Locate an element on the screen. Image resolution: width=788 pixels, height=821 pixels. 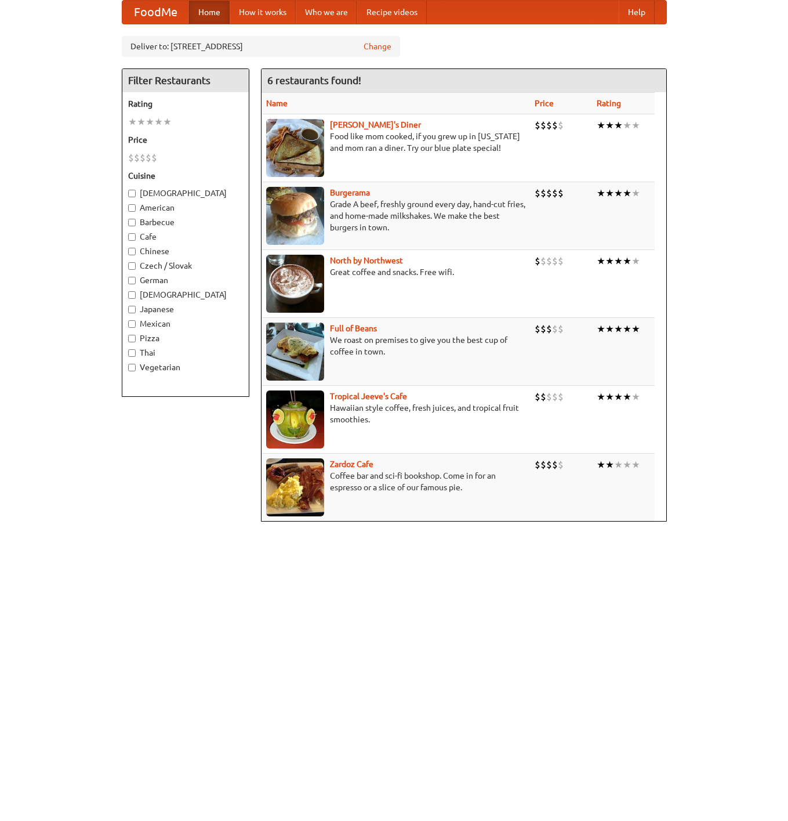
h5: Rating is located at coordinates (186, 104).